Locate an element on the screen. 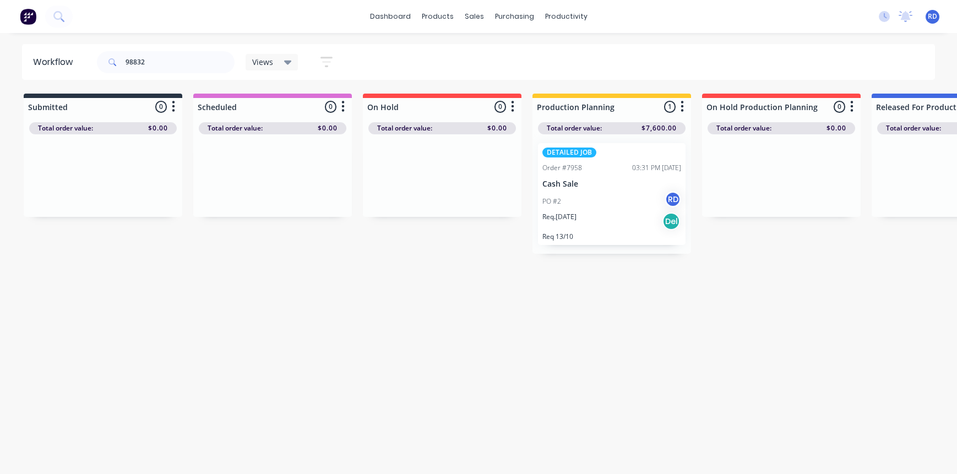 The height and width of the screenshot is (474, 957). span: RD is located at coordinates (932, 17).